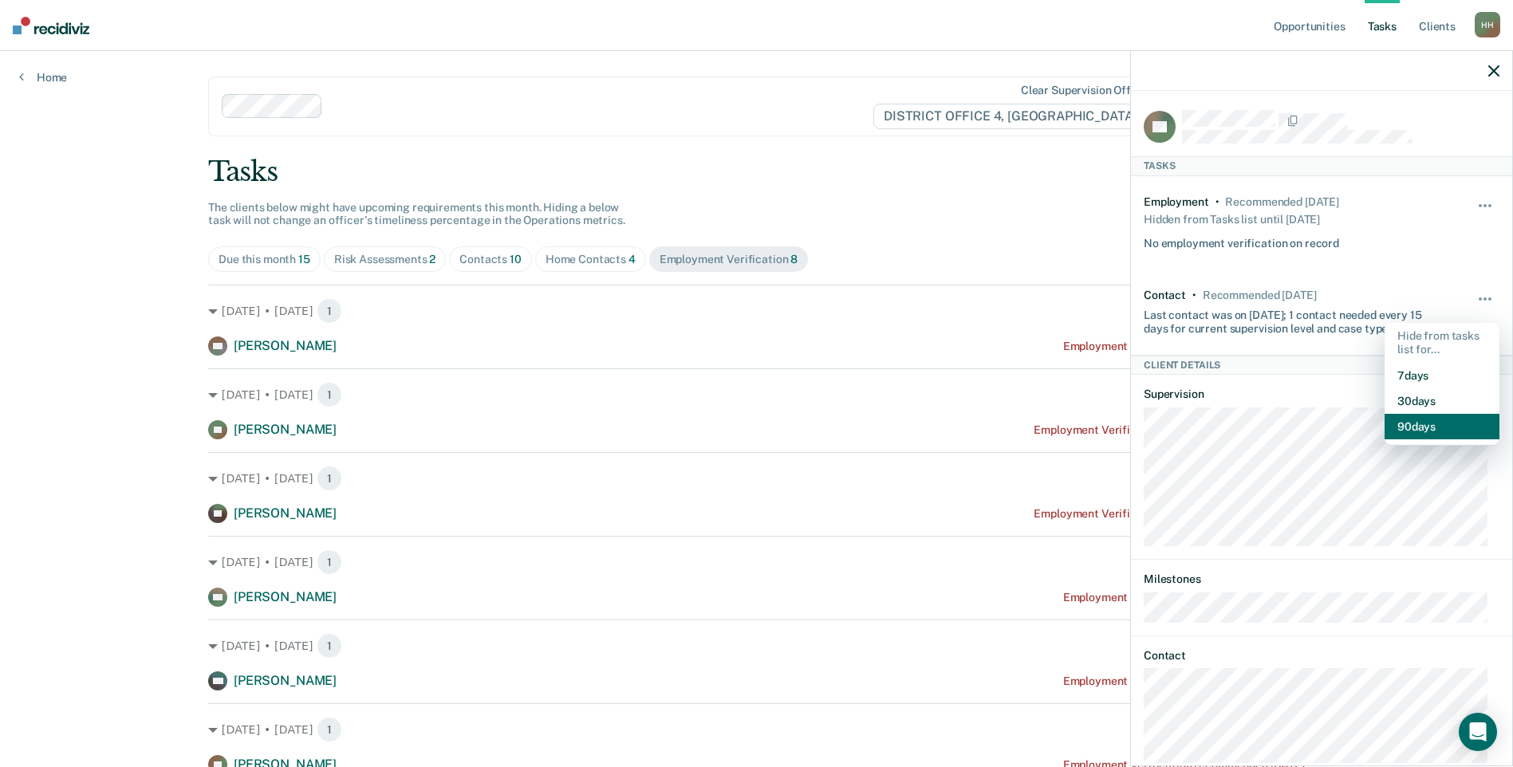 This screenshot has width=1513, height=767. What do you see at coordinates (1442, 401) in the screenshot?
I see `button: 30 days` at bounding box center [1442, 401].